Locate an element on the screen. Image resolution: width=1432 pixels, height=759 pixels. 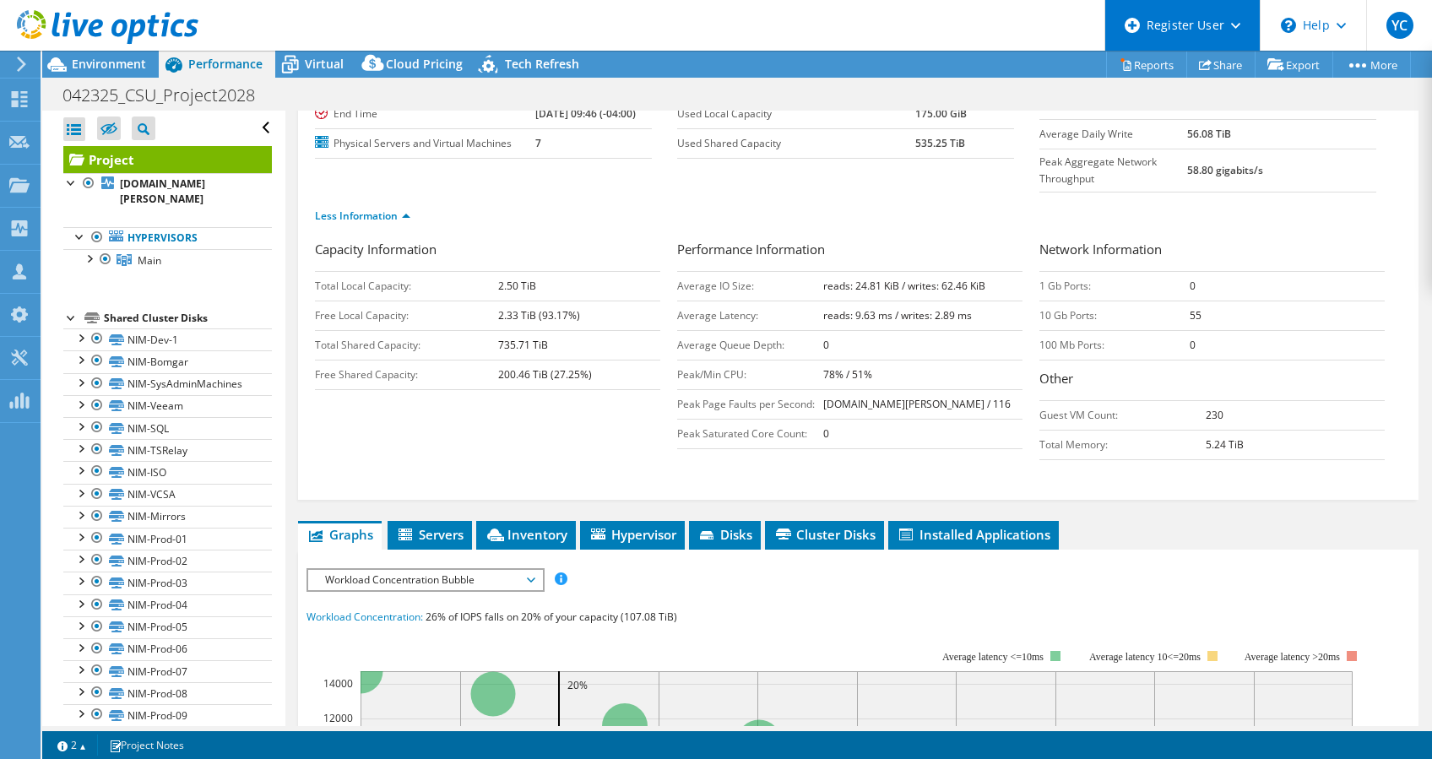
span: Servers is located at coordinates (430, 534).